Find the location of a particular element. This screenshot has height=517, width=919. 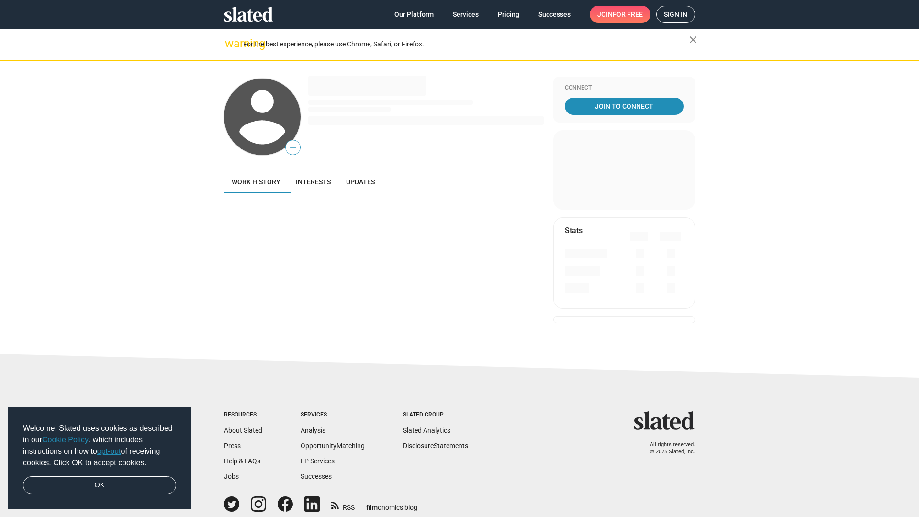

div: Resources is located at coordinates (243, 415).